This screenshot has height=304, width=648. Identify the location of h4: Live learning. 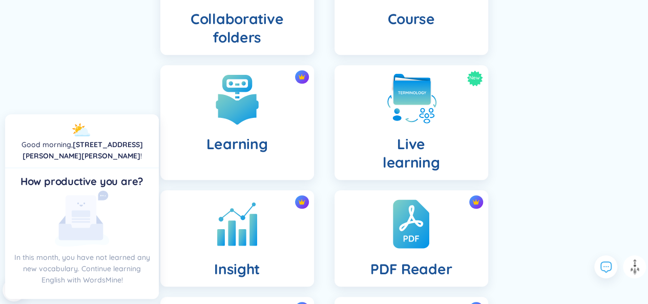
(411, 153).